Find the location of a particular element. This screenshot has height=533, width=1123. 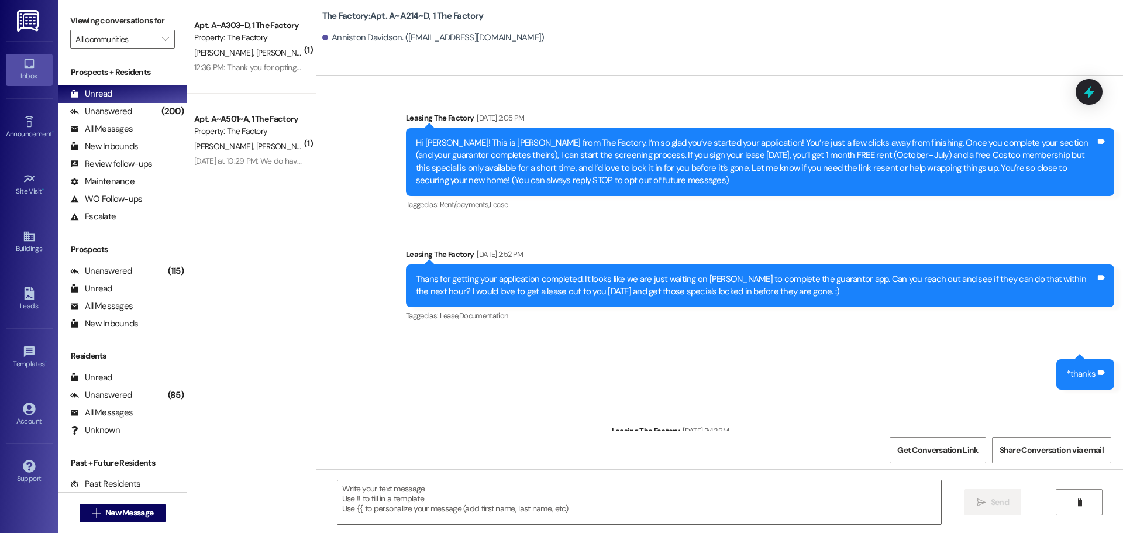

div: (200) is located at coordinates (172, 111).